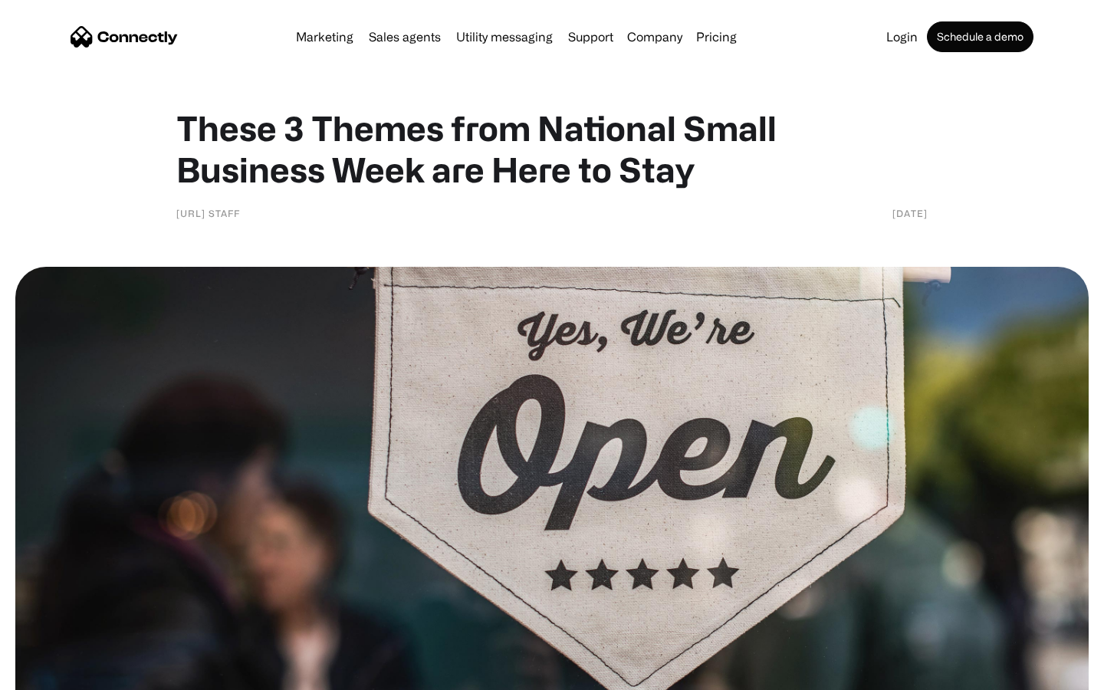 Image resolution: width=1104 pixels, height=690 pixels. Describe the element at coordinates (405, 37) in the screenshot. I see `a: Sales agents` at that location.